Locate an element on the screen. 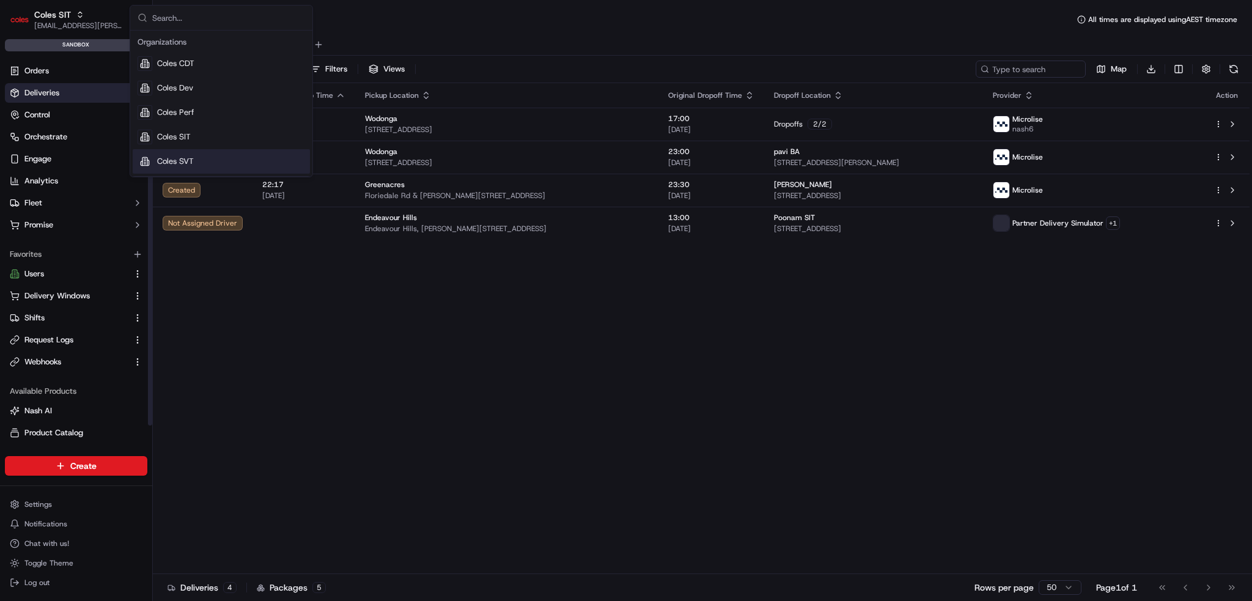 This screenshot has width=1252, height=601. a: Nash AI is located at coordinates (76, 411).